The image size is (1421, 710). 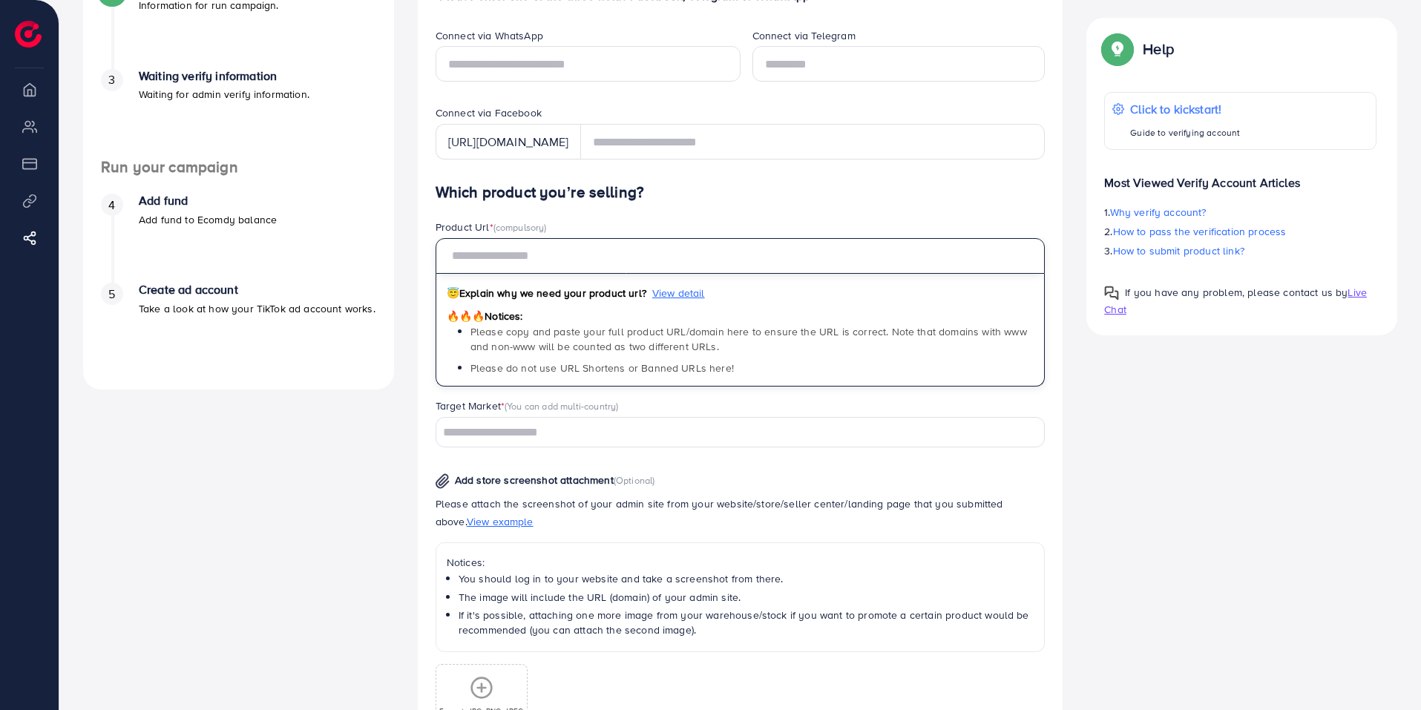 What do you see at coordinates (238, 238) in the screenshot?
I see `li: Add fund` at bounding box center [238, 238].